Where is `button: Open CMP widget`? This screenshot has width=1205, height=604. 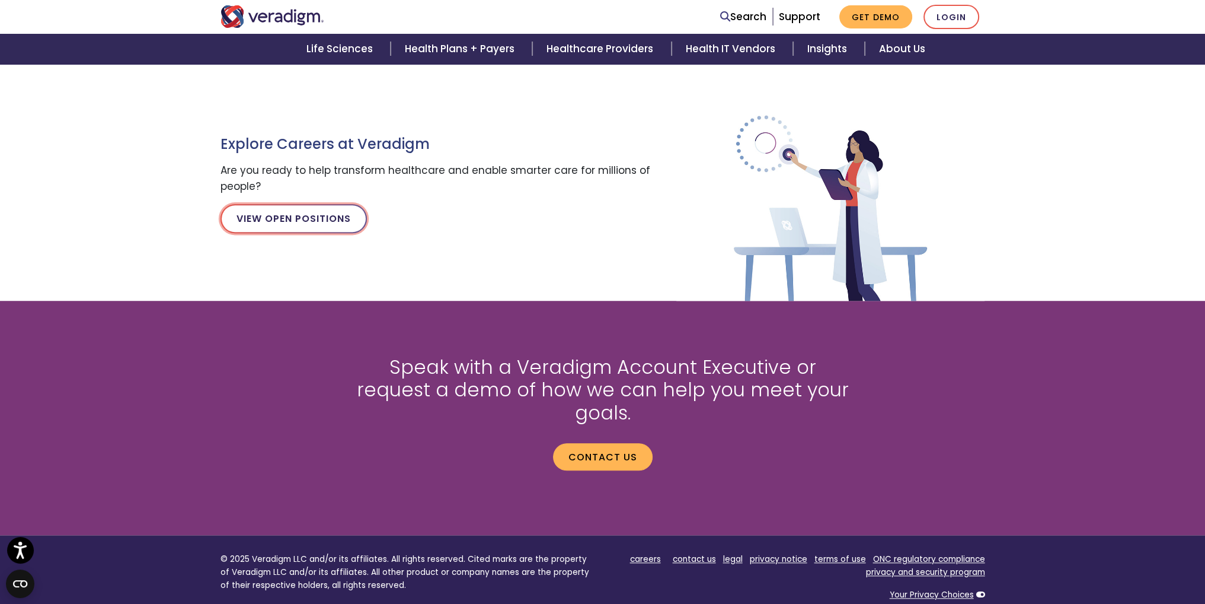 button: Open CMP widget is located at coordinates (20, 583).